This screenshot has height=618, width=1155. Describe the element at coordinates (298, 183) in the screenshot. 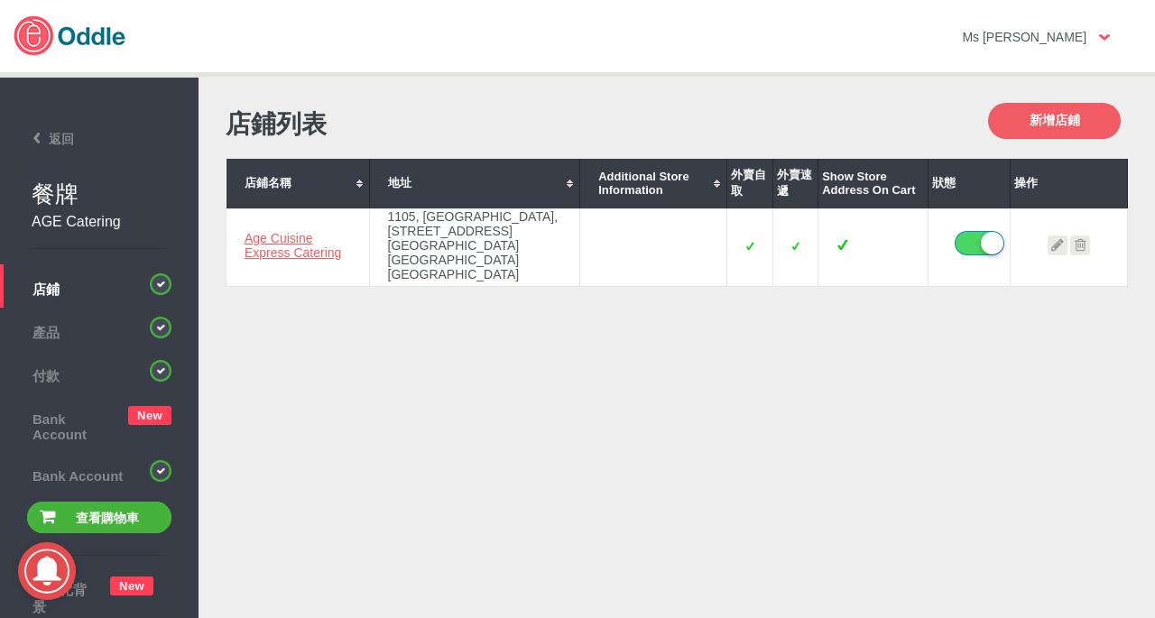

I see `div: 店鋪名稱` at that location.